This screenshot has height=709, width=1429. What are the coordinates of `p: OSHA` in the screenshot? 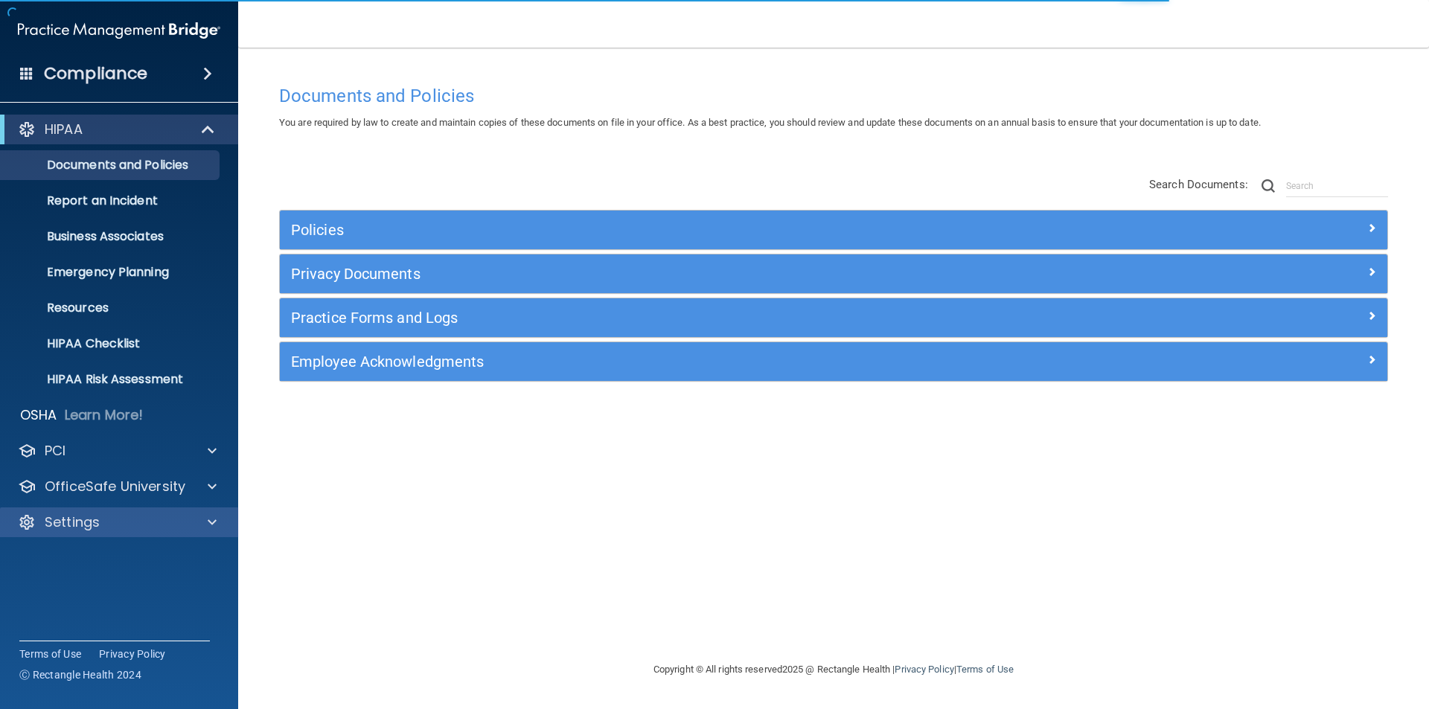 It's located at (39, 415).